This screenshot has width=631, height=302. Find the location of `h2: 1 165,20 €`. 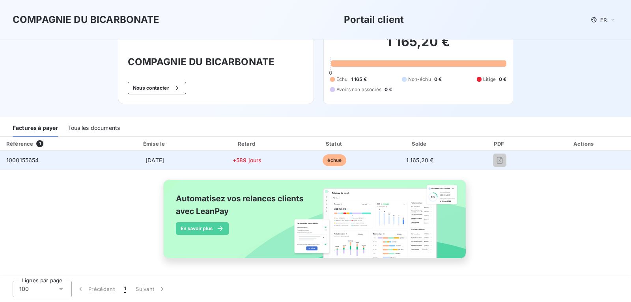

h2: 1 165,20 € is located at coordinates (418, 46).